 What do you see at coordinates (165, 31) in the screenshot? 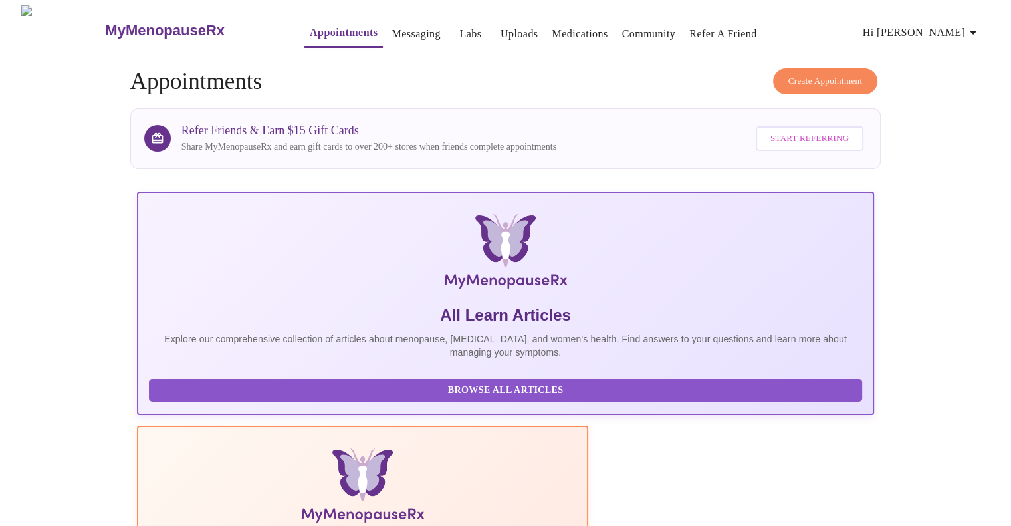
I see `h3: MyMenopauseRx` at bounding box center [165, 31].